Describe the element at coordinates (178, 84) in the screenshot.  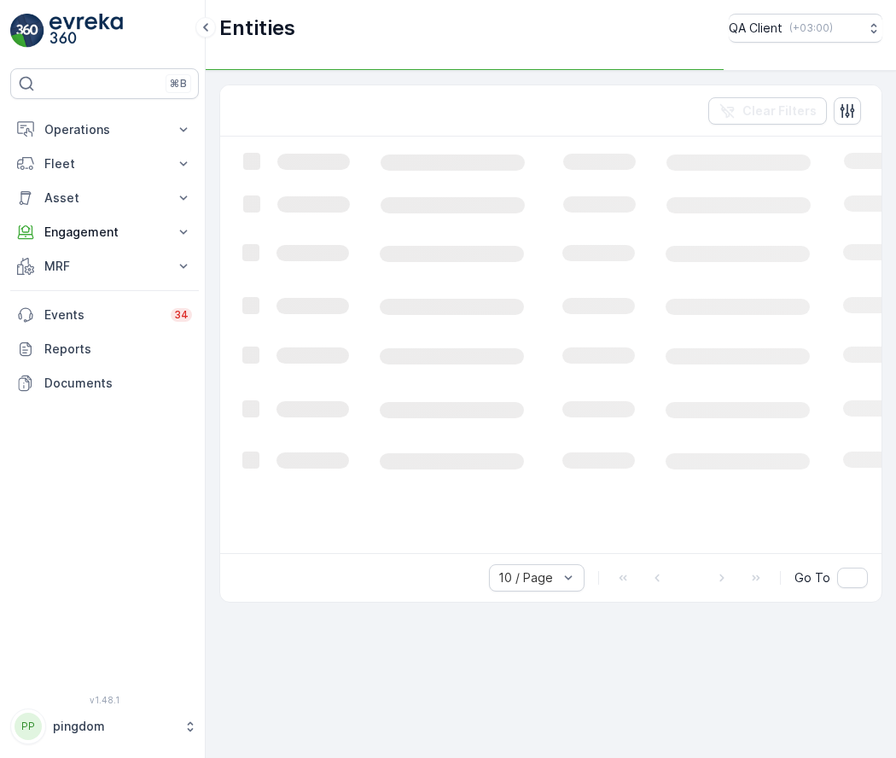
I see `p: ⌘B` at that location.